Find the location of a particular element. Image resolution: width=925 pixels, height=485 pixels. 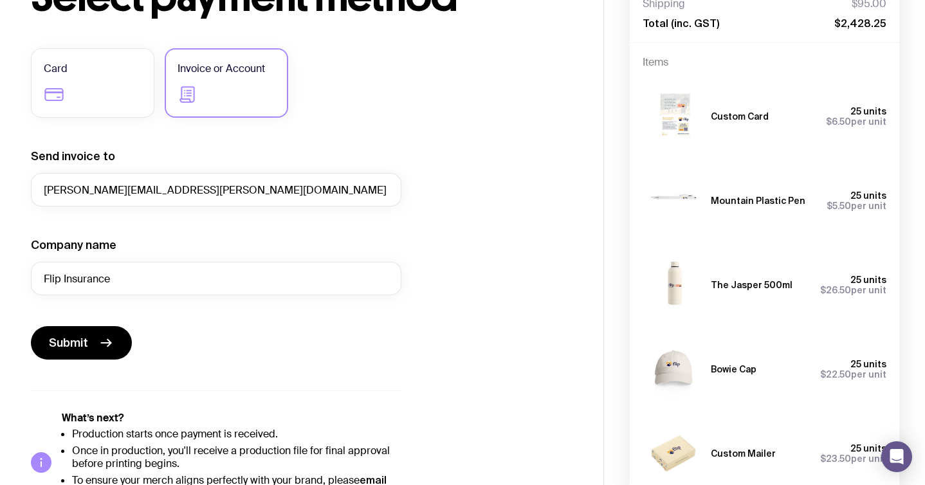

span: $5.50 is located at coordinates (839, 206).